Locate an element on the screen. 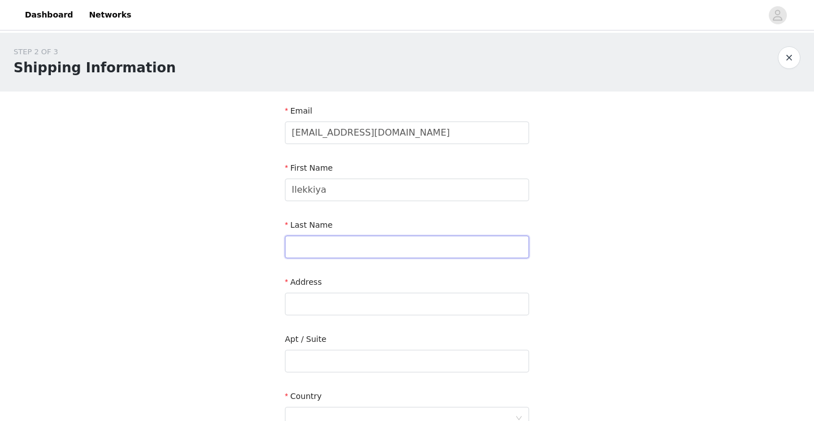  div: STEP 2 OF 3 is located at coordinates (94, 52).